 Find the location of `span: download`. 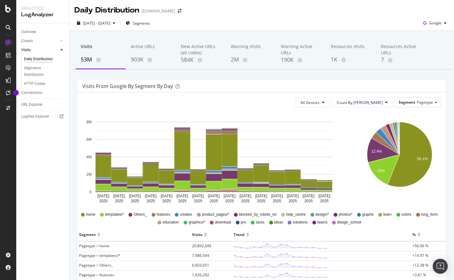

span: download is located at coordinates (222, 222).